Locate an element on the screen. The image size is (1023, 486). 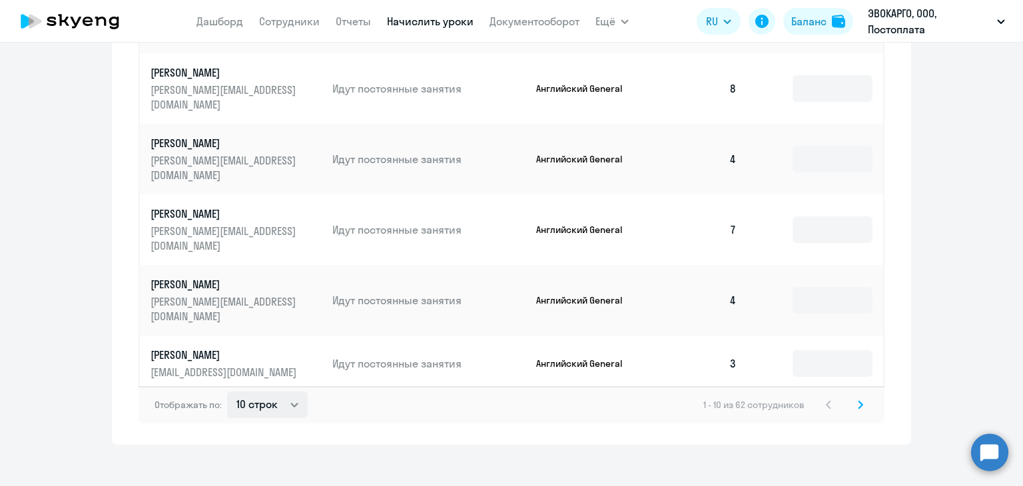
button: RU is located at coordinates (719, 21).